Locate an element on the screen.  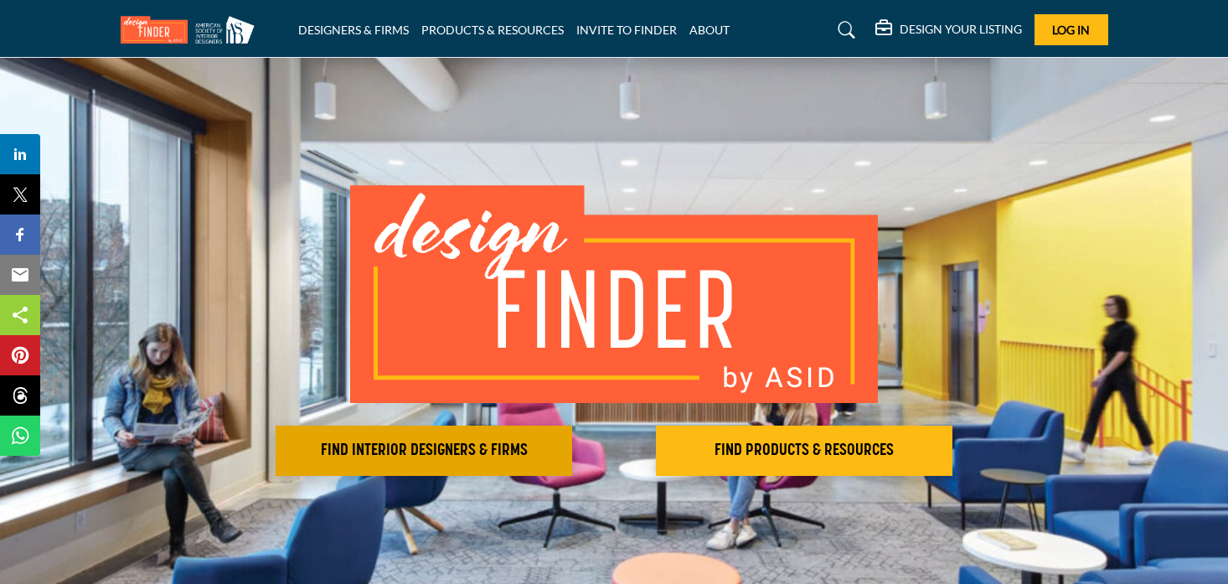
a: DESIGNERS & FIRMS is located at coordinates (354, 29).